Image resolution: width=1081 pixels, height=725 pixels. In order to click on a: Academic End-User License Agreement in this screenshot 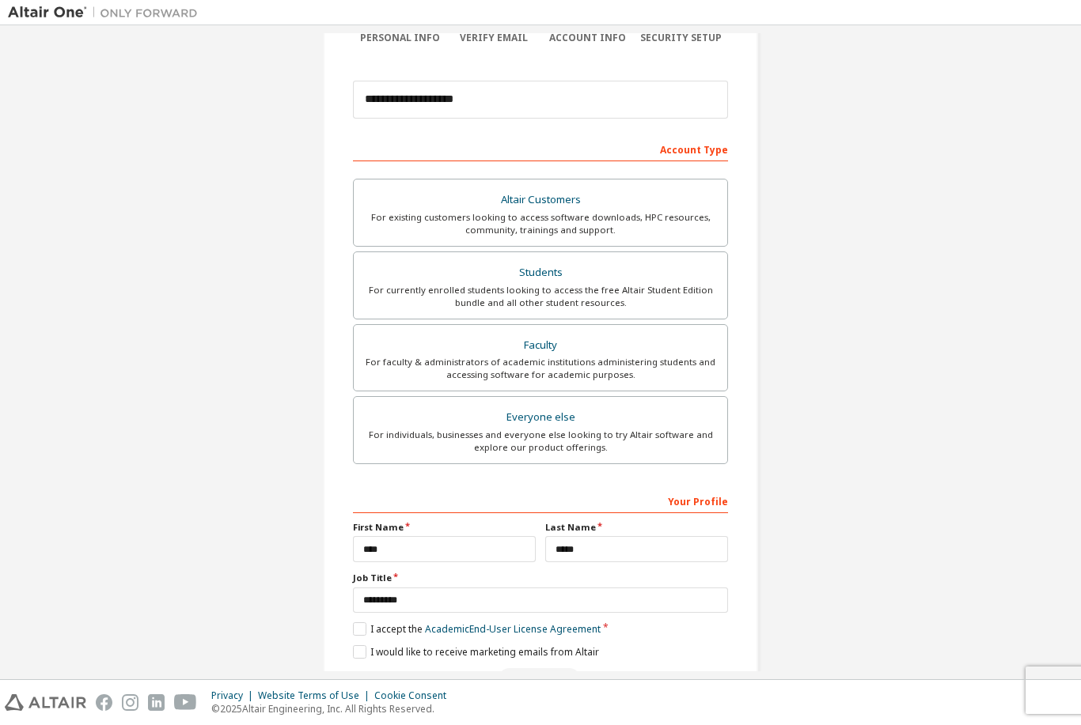, I will do `click(513, 629)`.